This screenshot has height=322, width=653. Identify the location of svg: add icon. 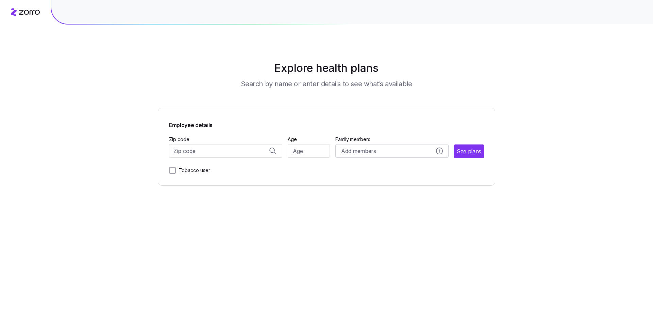
(440, 151).